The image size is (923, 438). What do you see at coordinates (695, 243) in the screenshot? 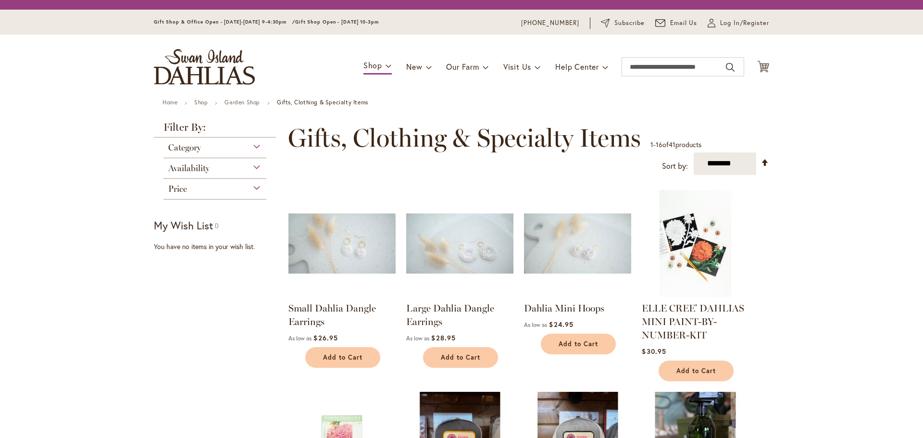
I see `img: ELLE CREE' DAHLIAS MINI PAINT-BY-NUMBER-KIT` at bounding box center [695, 243].